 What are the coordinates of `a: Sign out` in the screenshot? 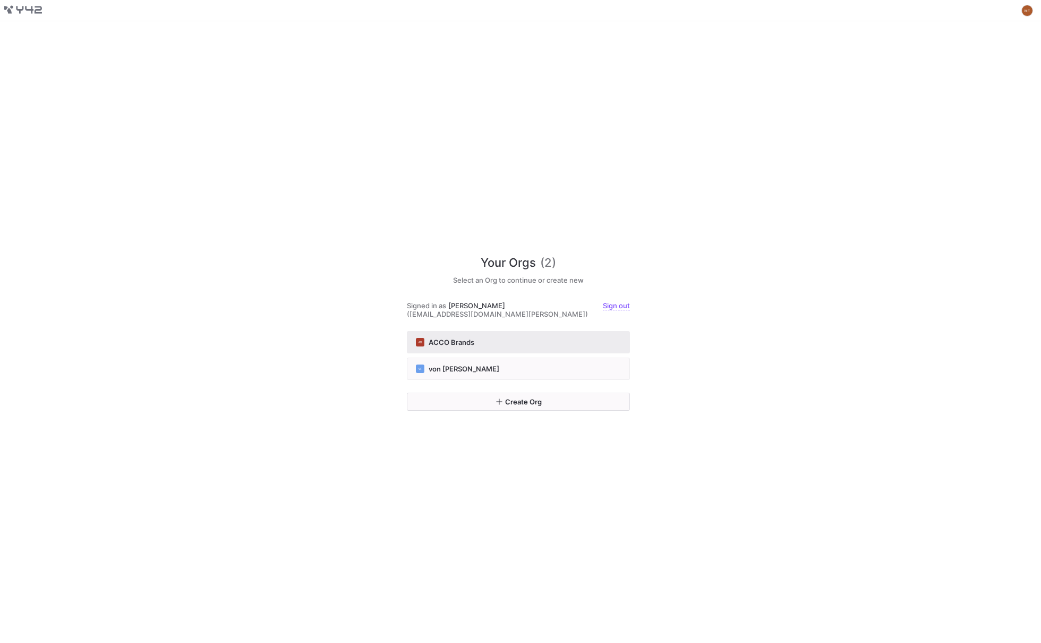 It's located at (616, 306).